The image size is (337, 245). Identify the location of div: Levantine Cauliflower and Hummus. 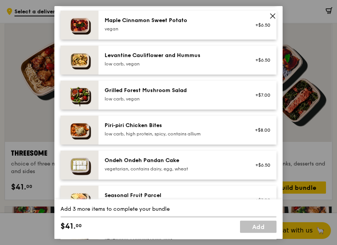
(173, 56).